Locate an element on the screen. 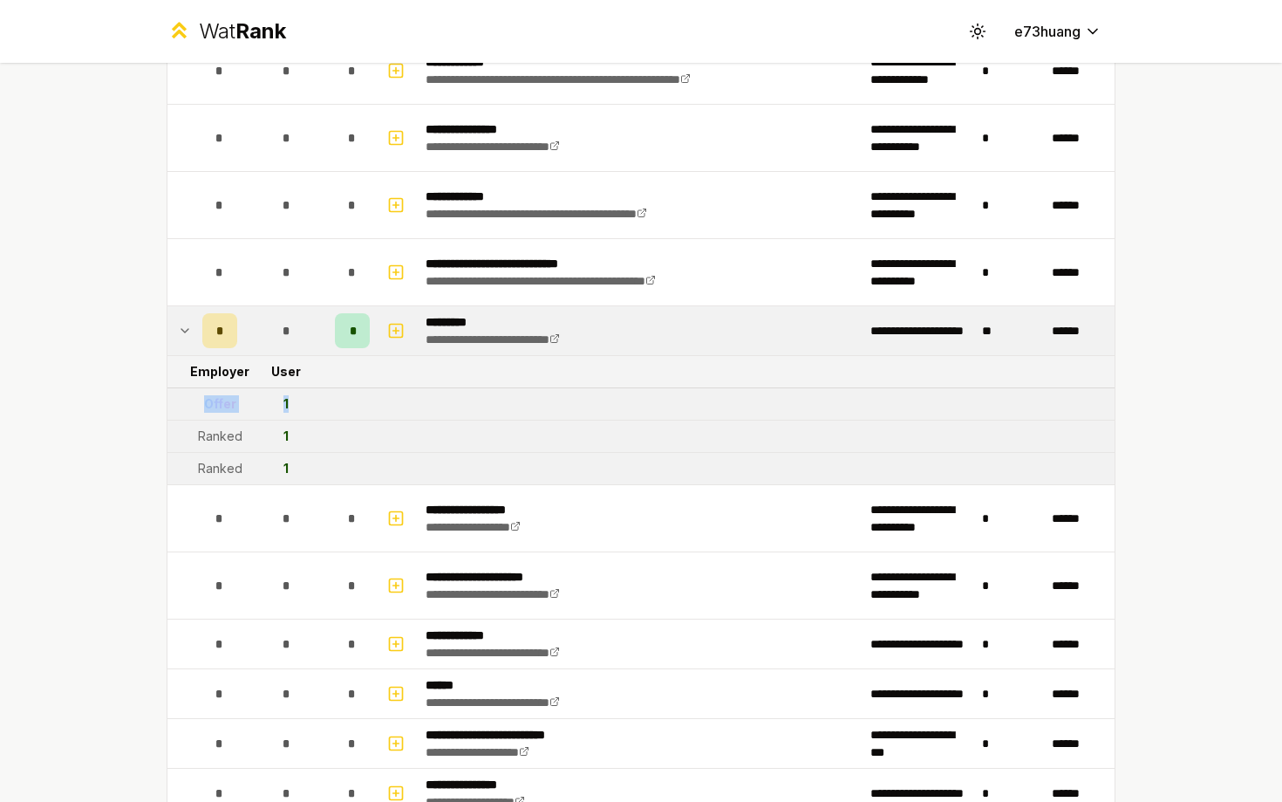 The image size is (1282, 802). span: e73huang is located at coordinates (1048, 31).